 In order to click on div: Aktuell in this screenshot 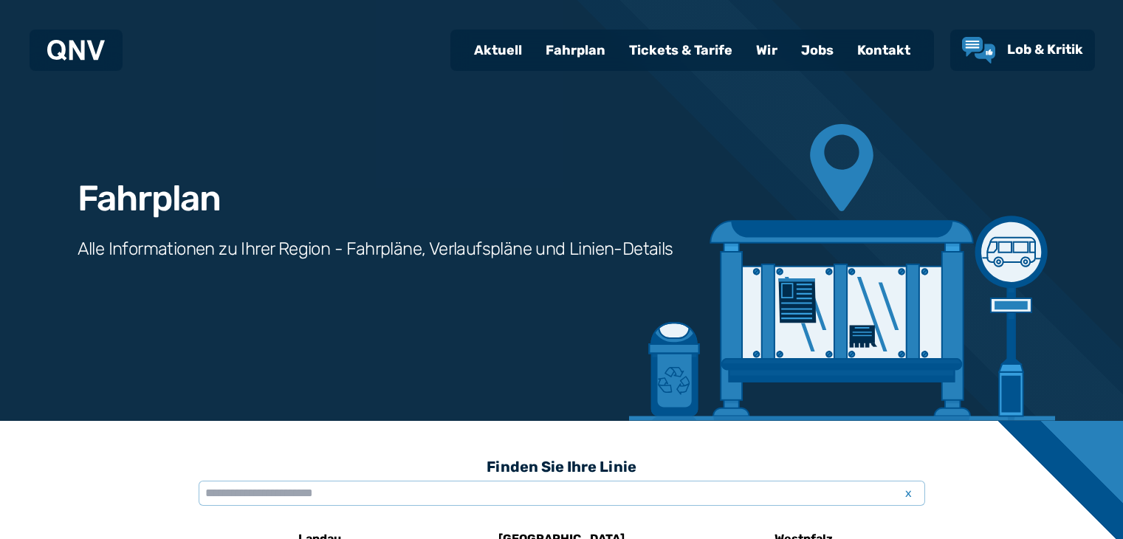, I will do `click(498, 50)`.